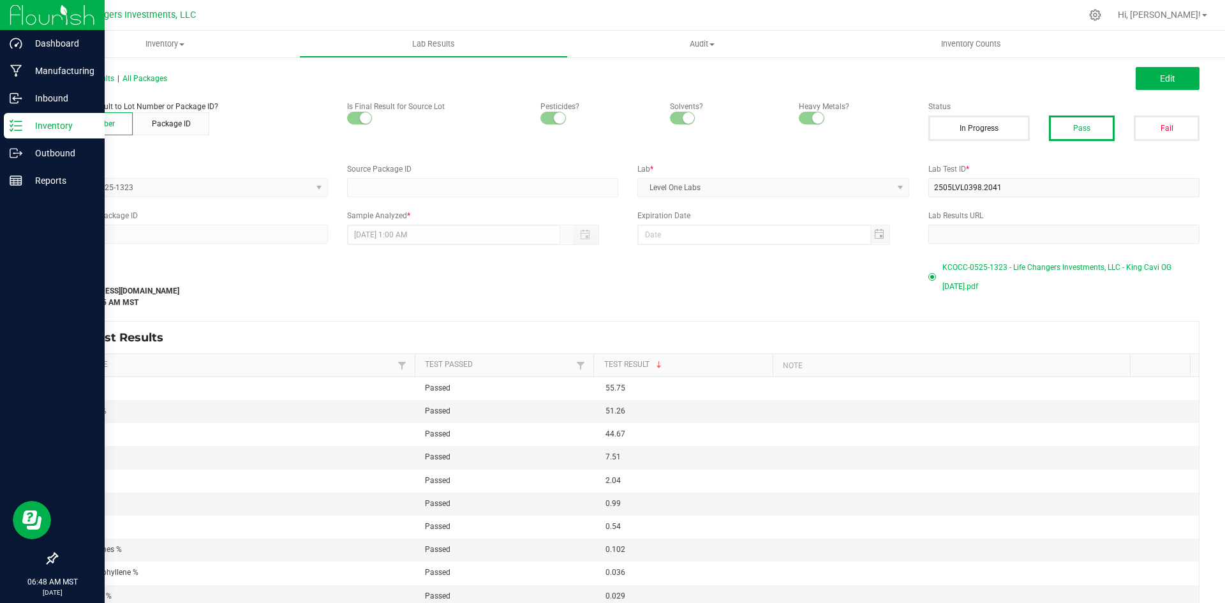 The image size is (1225, 603). What do you see at coordinates (615, 549) in the screenshot?
I see `span: 0.102` at bounding box center [615, 549].